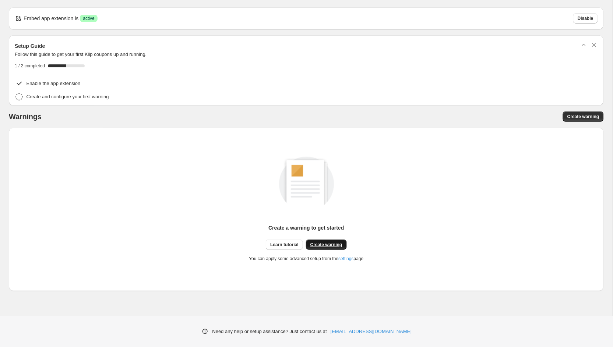 This screenshot has height=347, width=613. Describe the element at coordinates (51, 18) in the screenshot. I see `p: Embed app extension is` at that location.